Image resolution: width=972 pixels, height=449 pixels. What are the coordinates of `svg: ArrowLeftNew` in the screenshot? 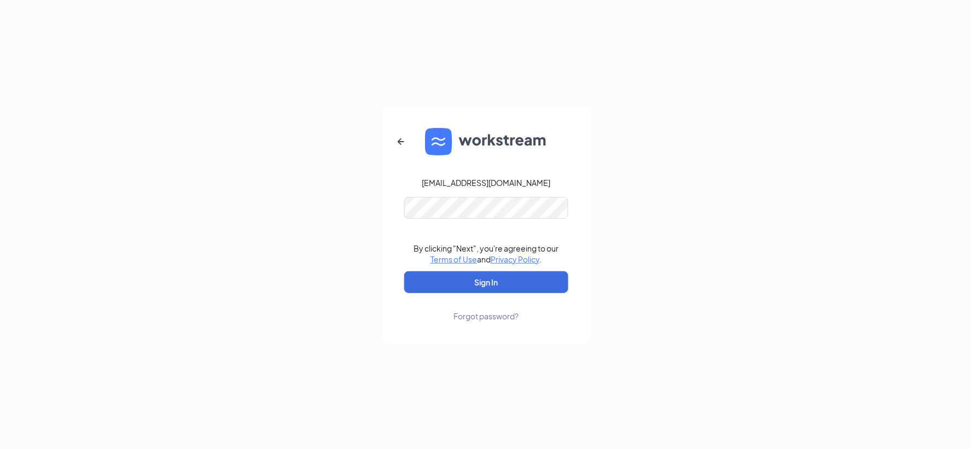 It's located at (401, 142).